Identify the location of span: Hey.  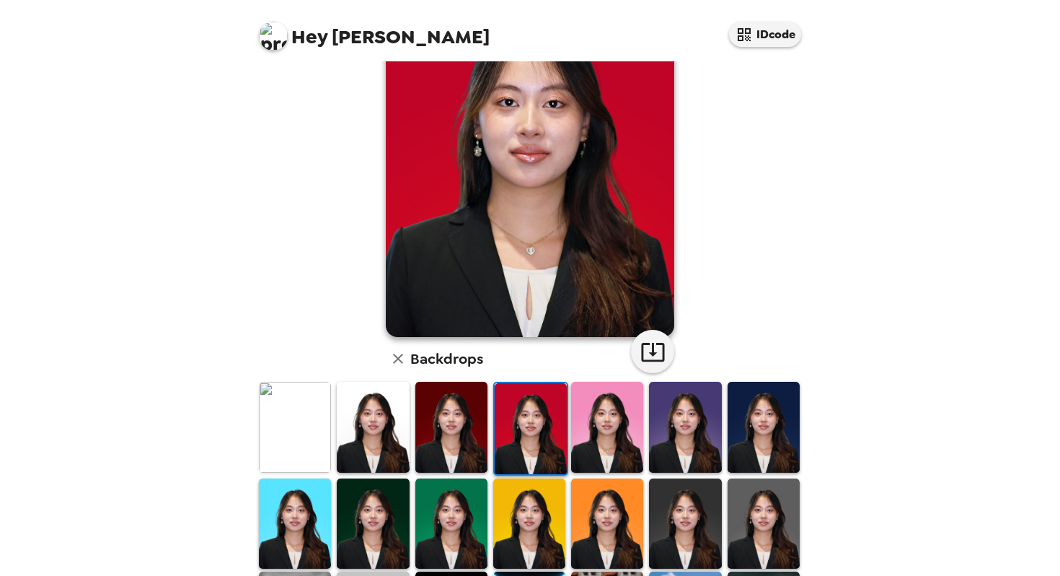
(309, 37).